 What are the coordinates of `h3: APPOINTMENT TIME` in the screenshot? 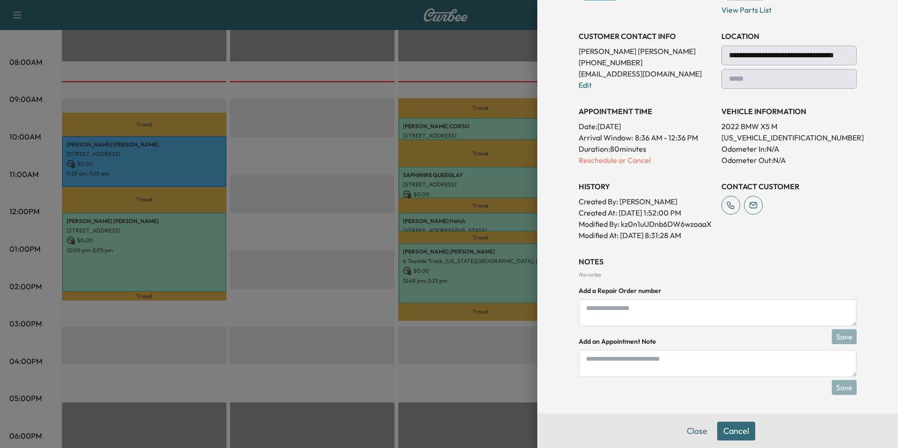 It's located at (646, 111).